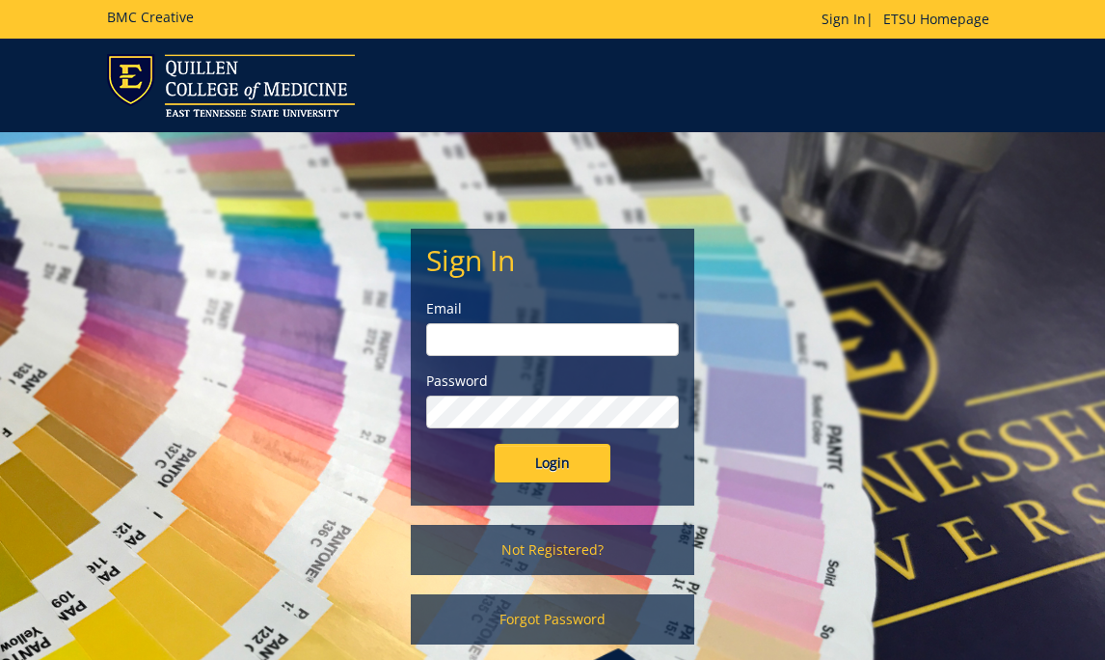 The height and width of the screenshot is (660, 1105). I want to click on img: ETSU logo, so click(230, 85).